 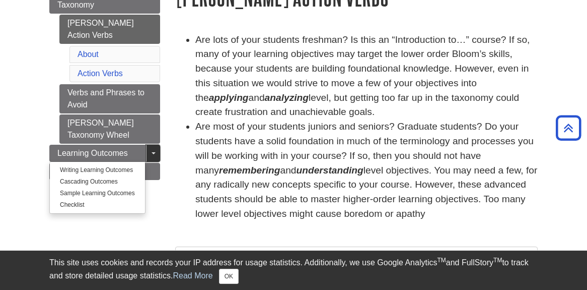 I want to click on a: Verbs and Phrases to Avoid, so click(x=110, y=99).